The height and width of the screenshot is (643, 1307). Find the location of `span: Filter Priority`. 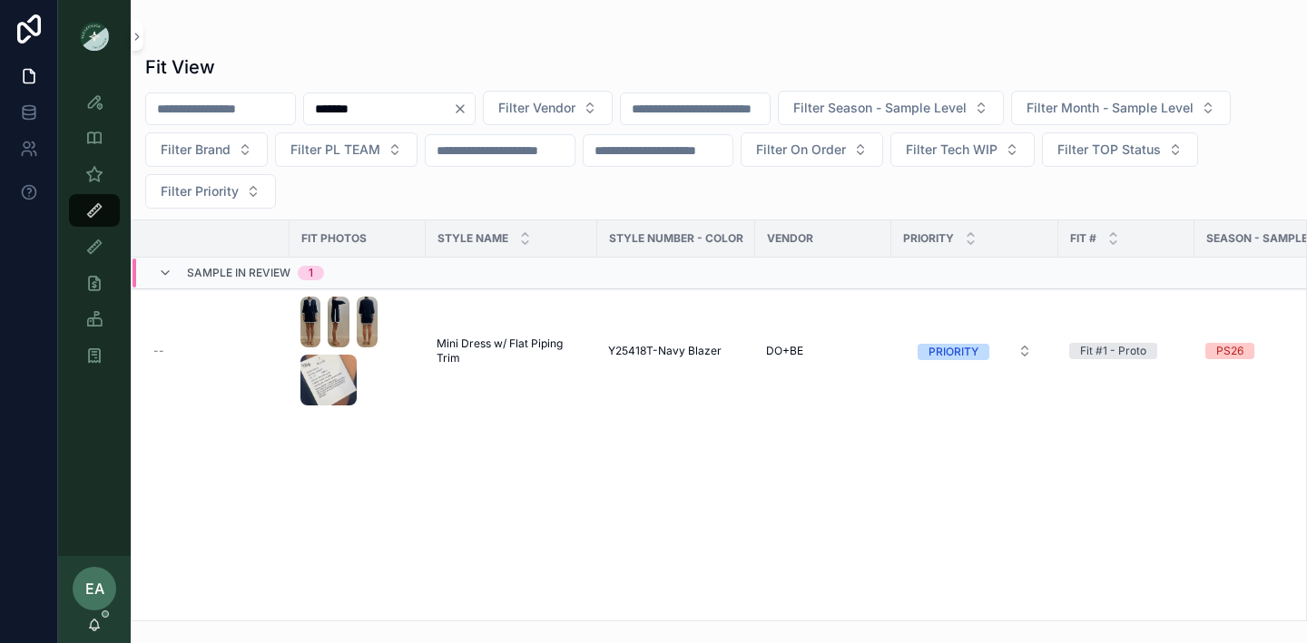

span: Filter Priority is located at coordinates (200, 191).